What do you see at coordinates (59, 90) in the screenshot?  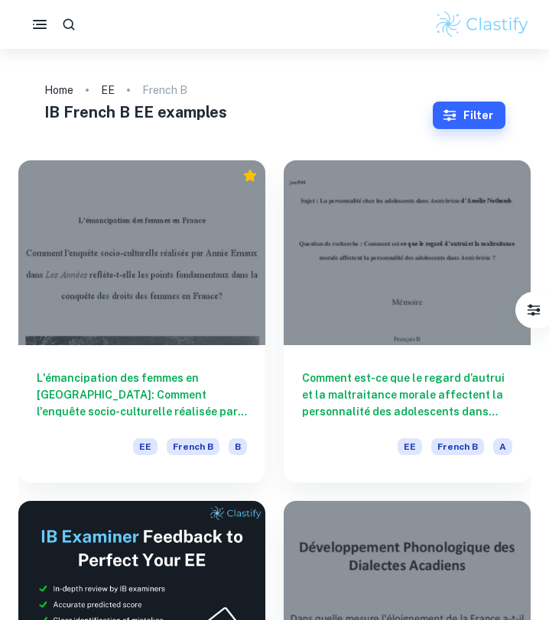 I see `a: Home` at bounding box center [59, 90].